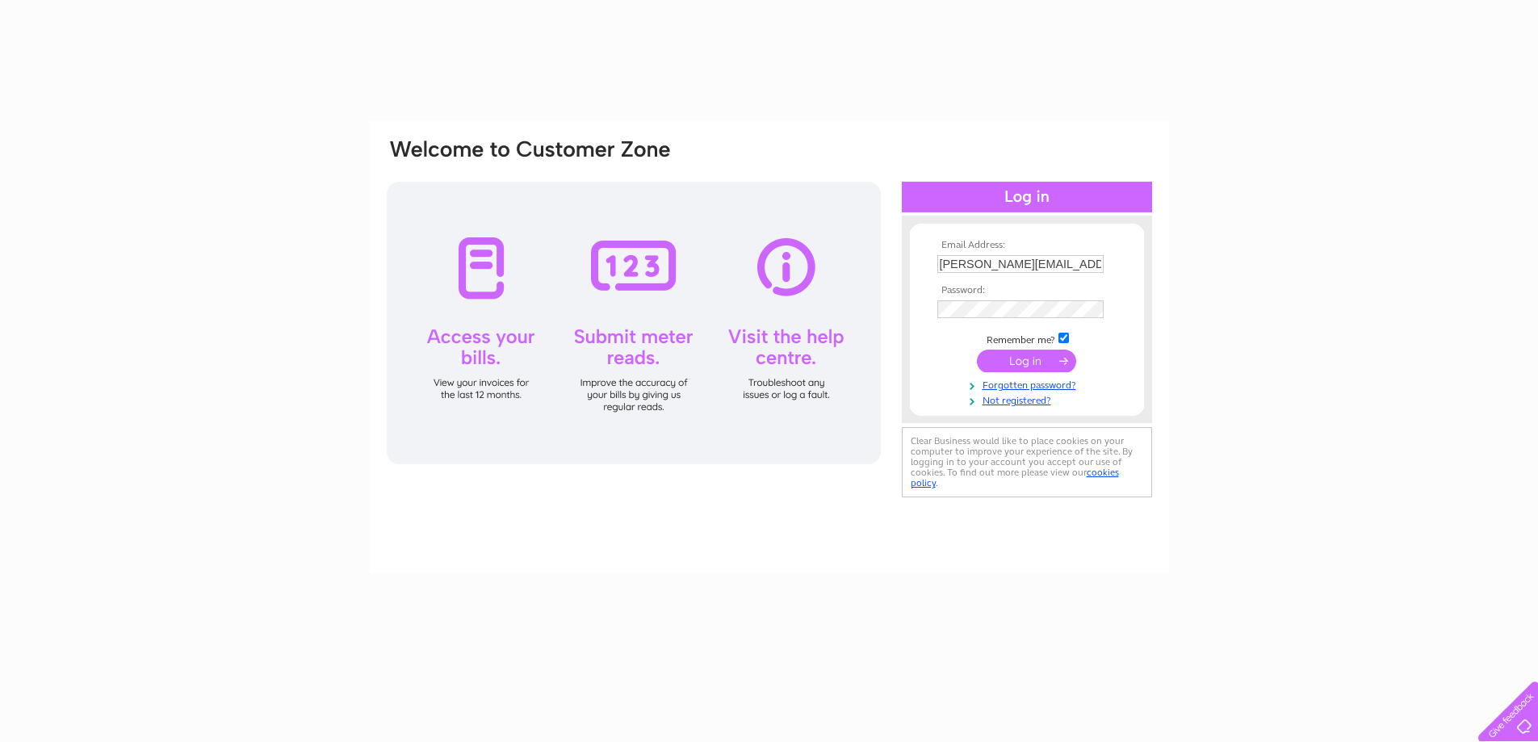 This screenshot has height=742, width=1538. I want to click on a: cookies policy, so click(1015, 477).